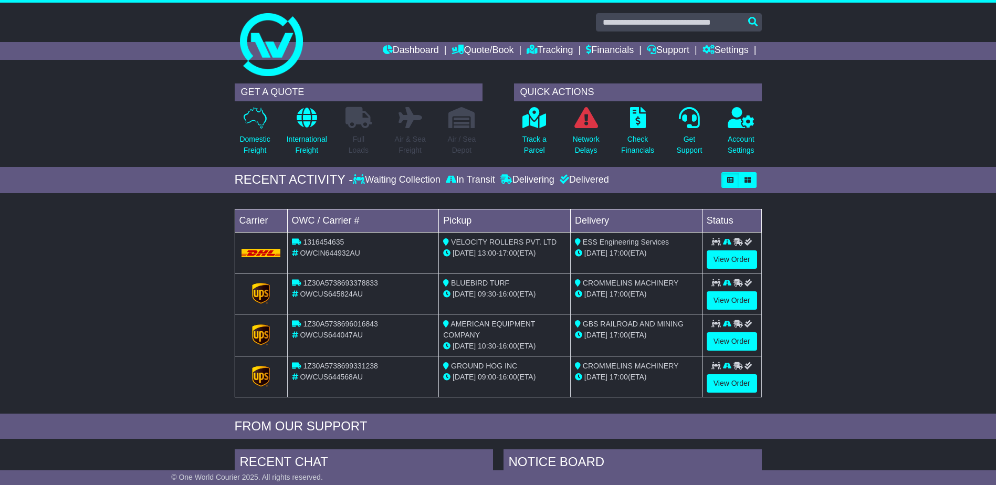 Image resolution: width=996 pixels, height=485 pixels. Describe the element at coordinates (261, 221) in the screenshot. I see `td: Carrier` at that location.